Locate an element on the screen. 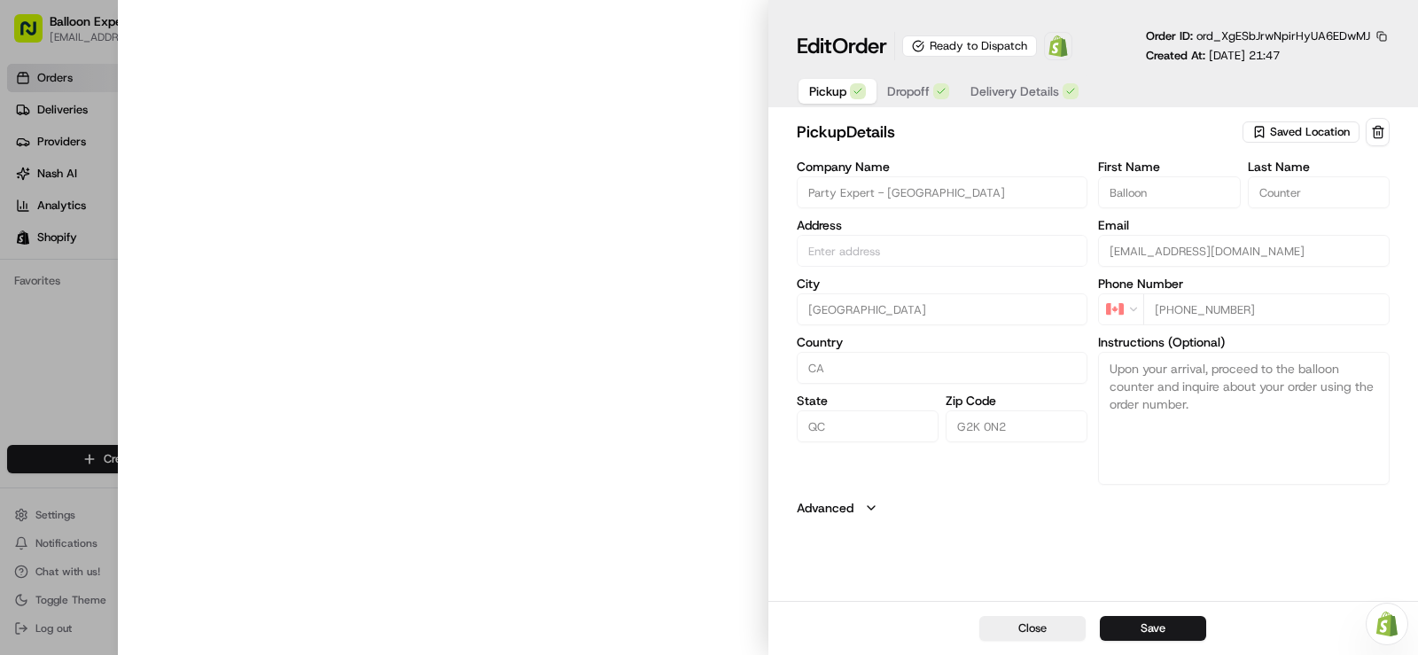 The height and width of the screenshot is (655, 1418). button: Save is located at coordinates (1153, 628).